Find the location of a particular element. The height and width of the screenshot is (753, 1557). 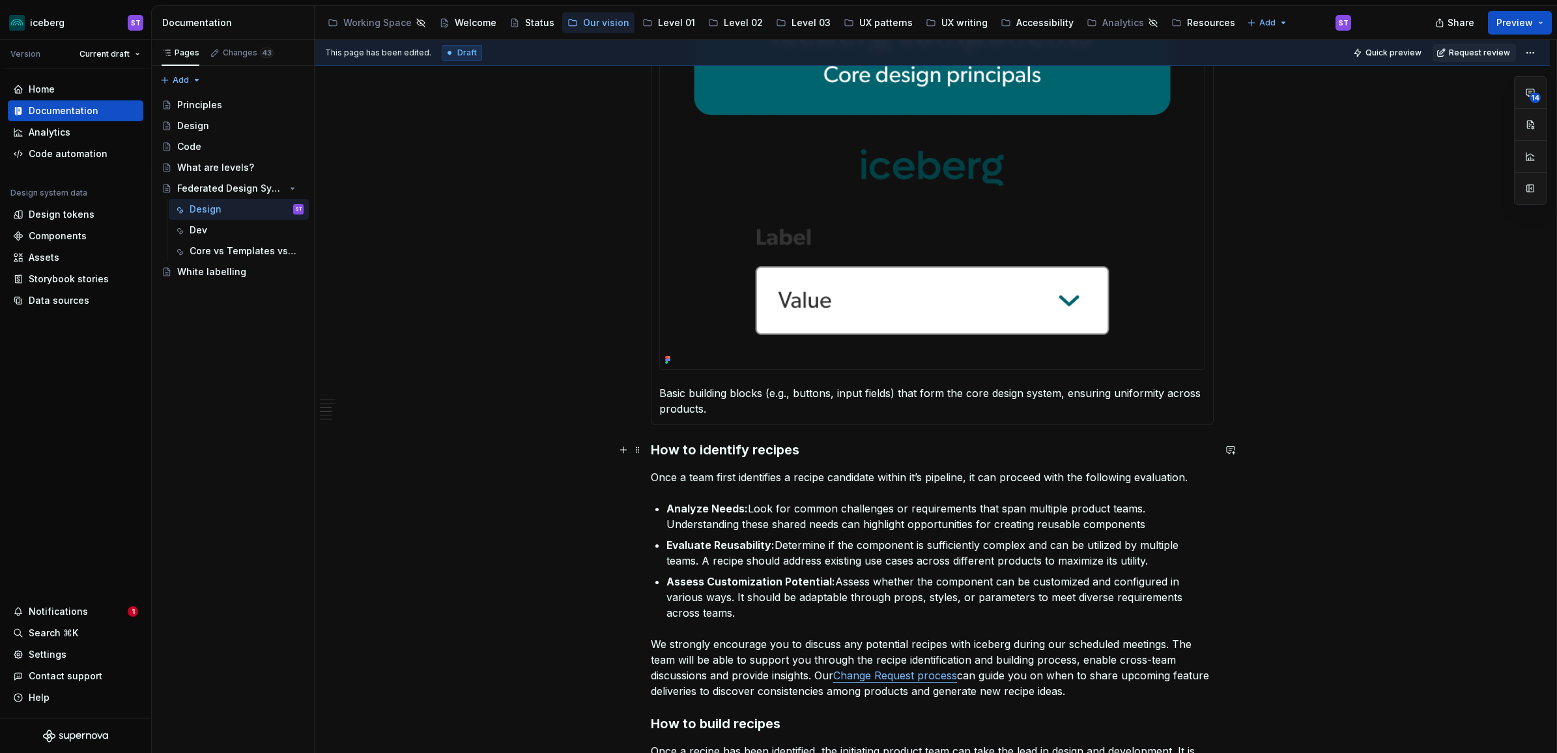

span: Request review is located at coordinates (1480, 53).